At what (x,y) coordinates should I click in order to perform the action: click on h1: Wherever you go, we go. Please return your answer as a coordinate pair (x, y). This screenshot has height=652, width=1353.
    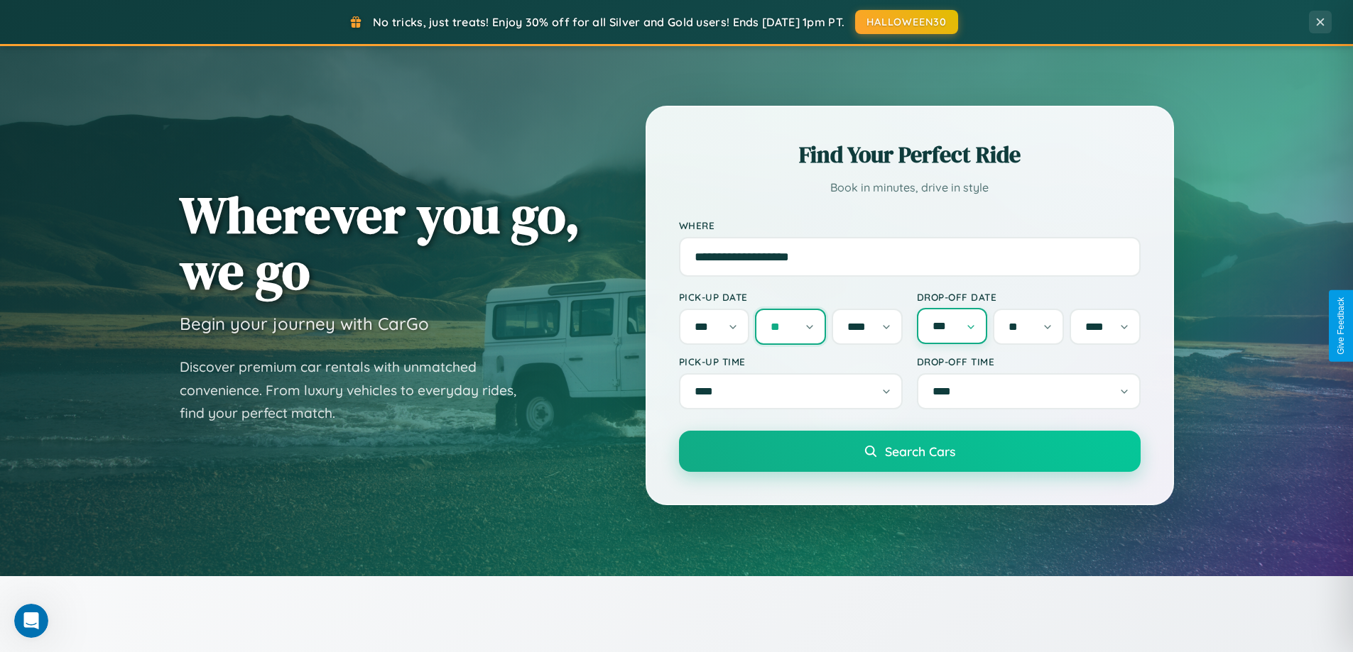
    Looking at the image, I should click on (380, 243).